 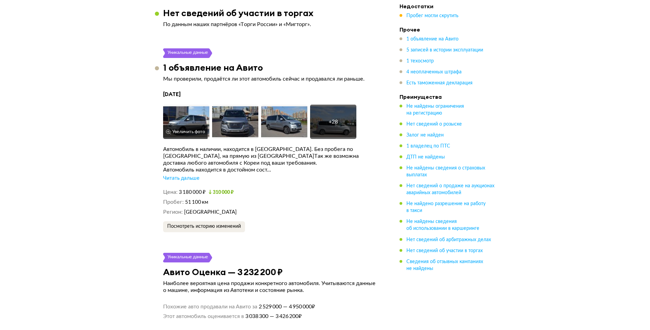 I want to click on span: 51 100 км, so click(x=197, y=202).